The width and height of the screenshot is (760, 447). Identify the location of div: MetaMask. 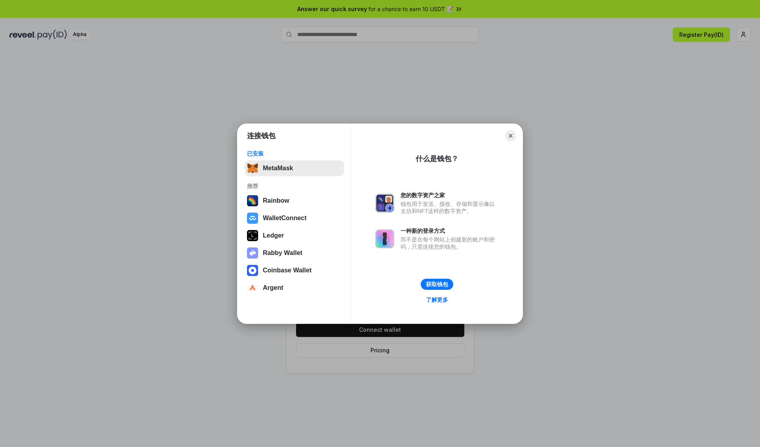
(278, 168).